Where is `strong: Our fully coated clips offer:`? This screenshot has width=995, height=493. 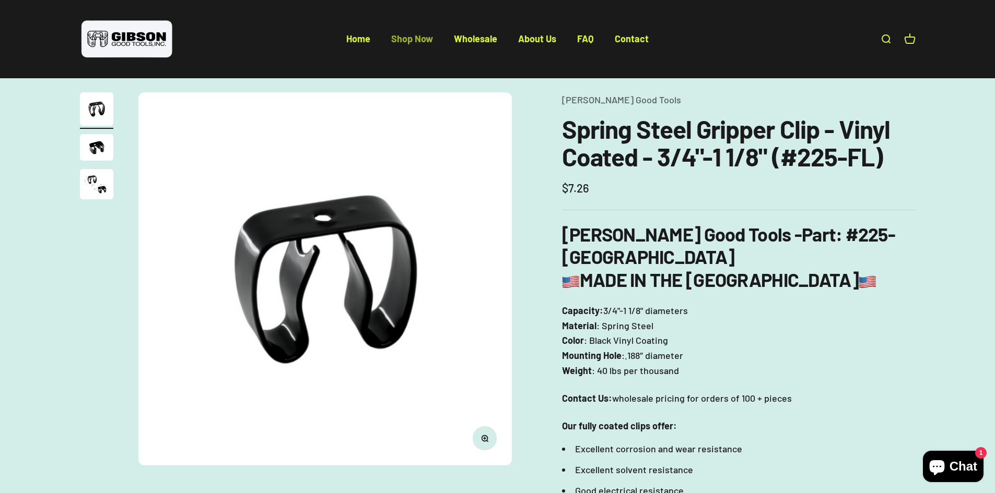 strong: Our fully coated clips offer: is located at coordinates (619, 426).